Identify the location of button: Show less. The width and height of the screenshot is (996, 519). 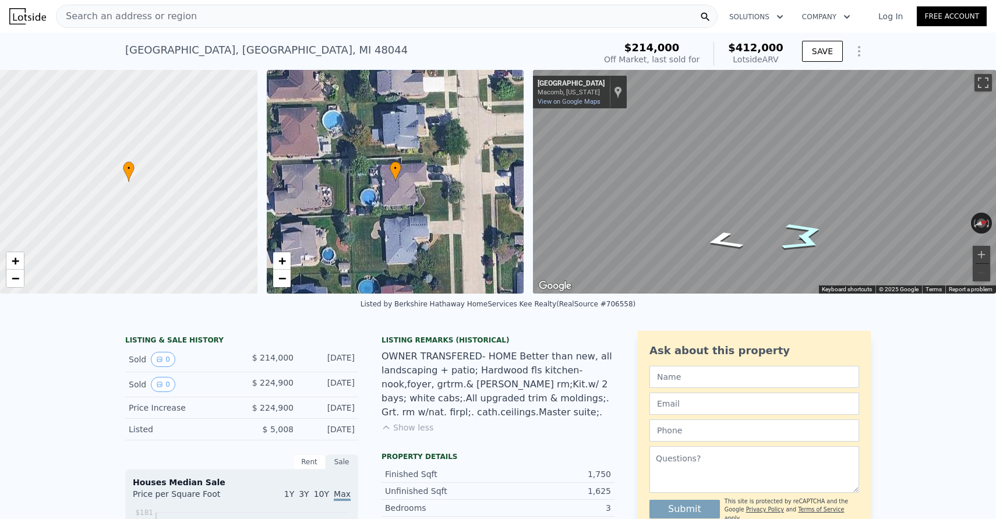
(407, 427).